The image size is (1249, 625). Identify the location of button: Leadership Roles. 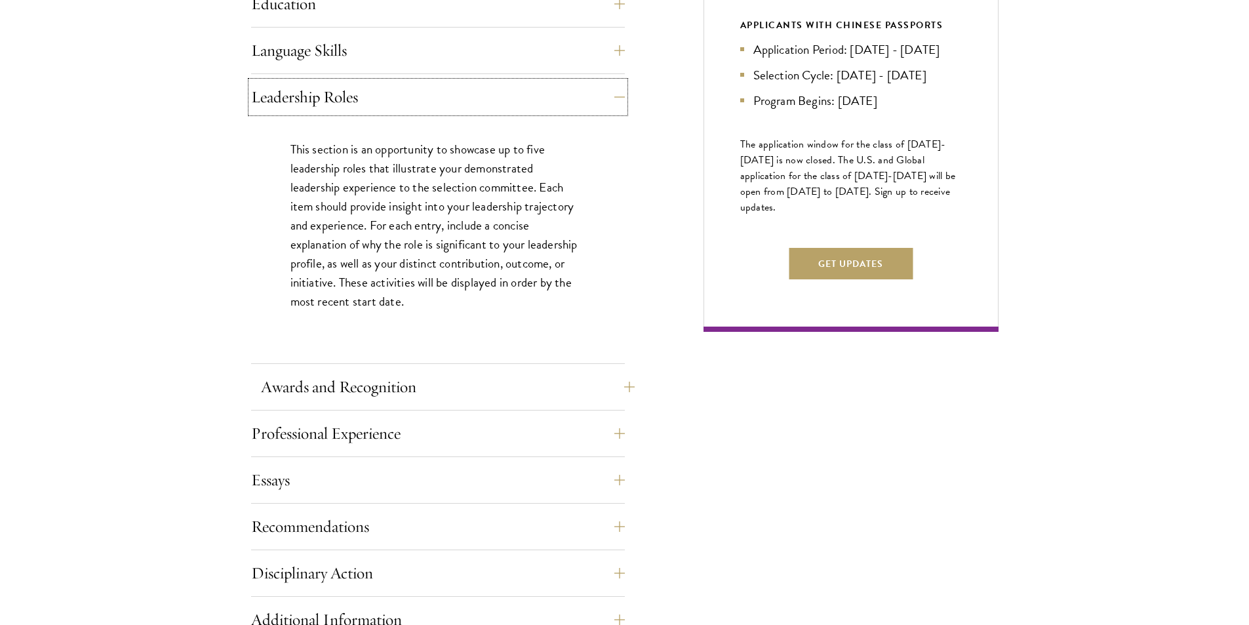
(438, 97).